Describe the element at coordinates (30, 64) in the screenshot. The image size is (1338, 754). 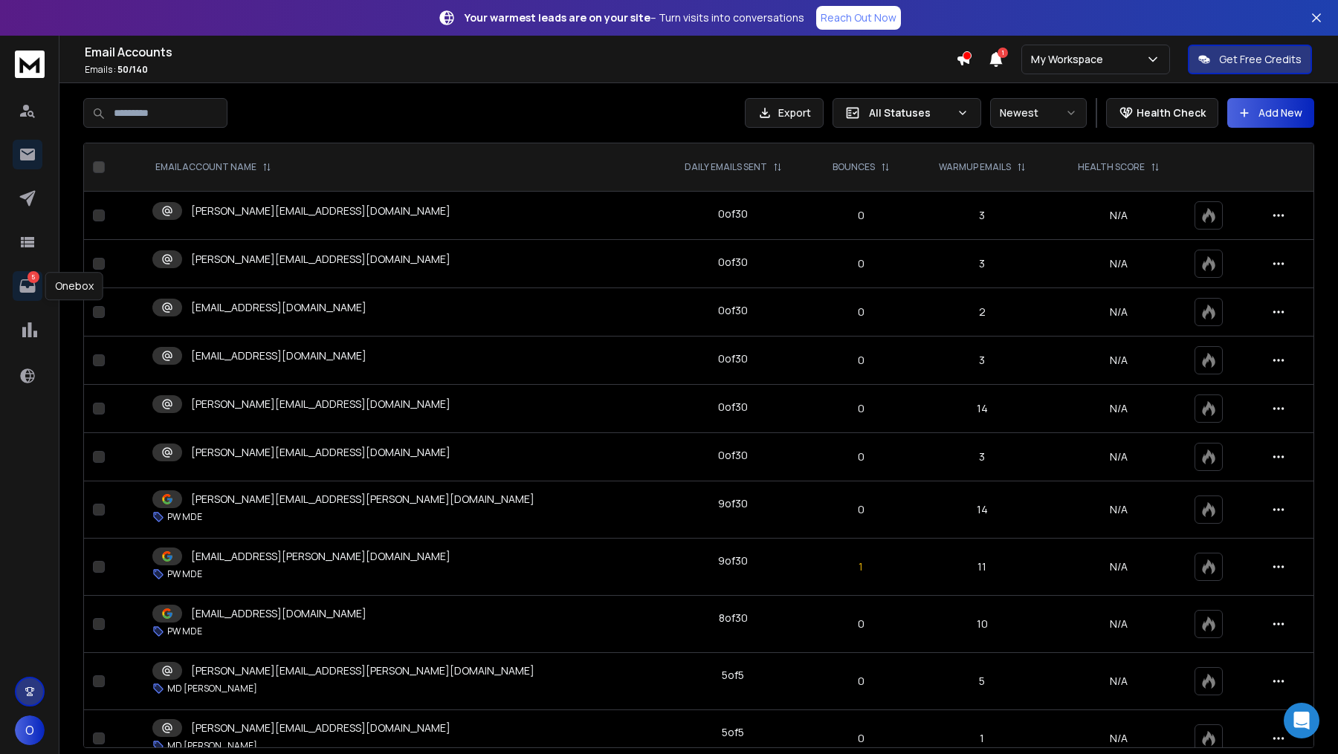
I see `img: logo` at that location.